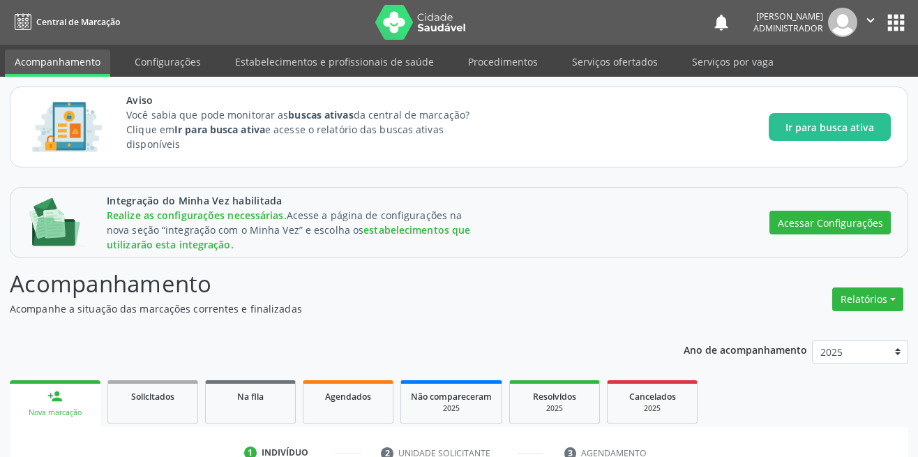  What do you see at coordinates (652, 396) in the screenshot?
I see `span: Cancelados` at bounding box center [652, 396].